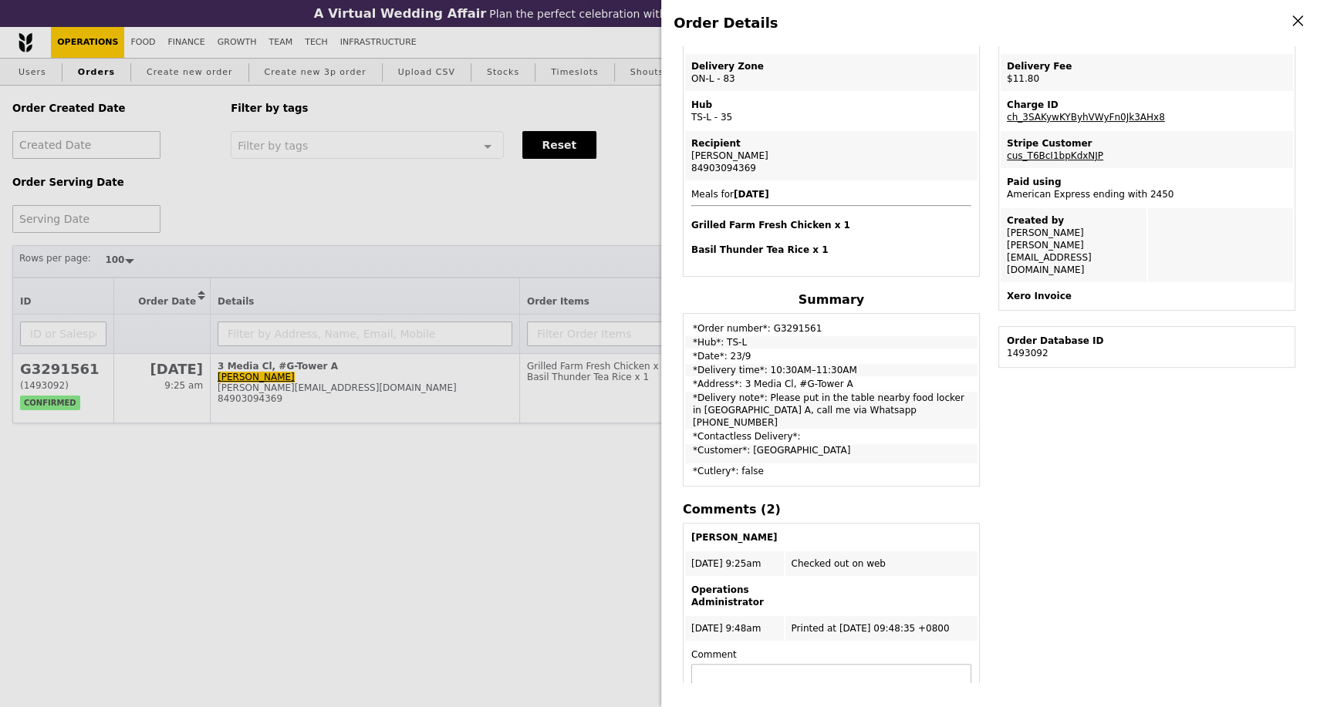 The image size is (1317, 707). What do you see at coordinates (831, 325) in the screenshot?
I see `td: *Order number*: G3291561` at bounding box center [831, 325].